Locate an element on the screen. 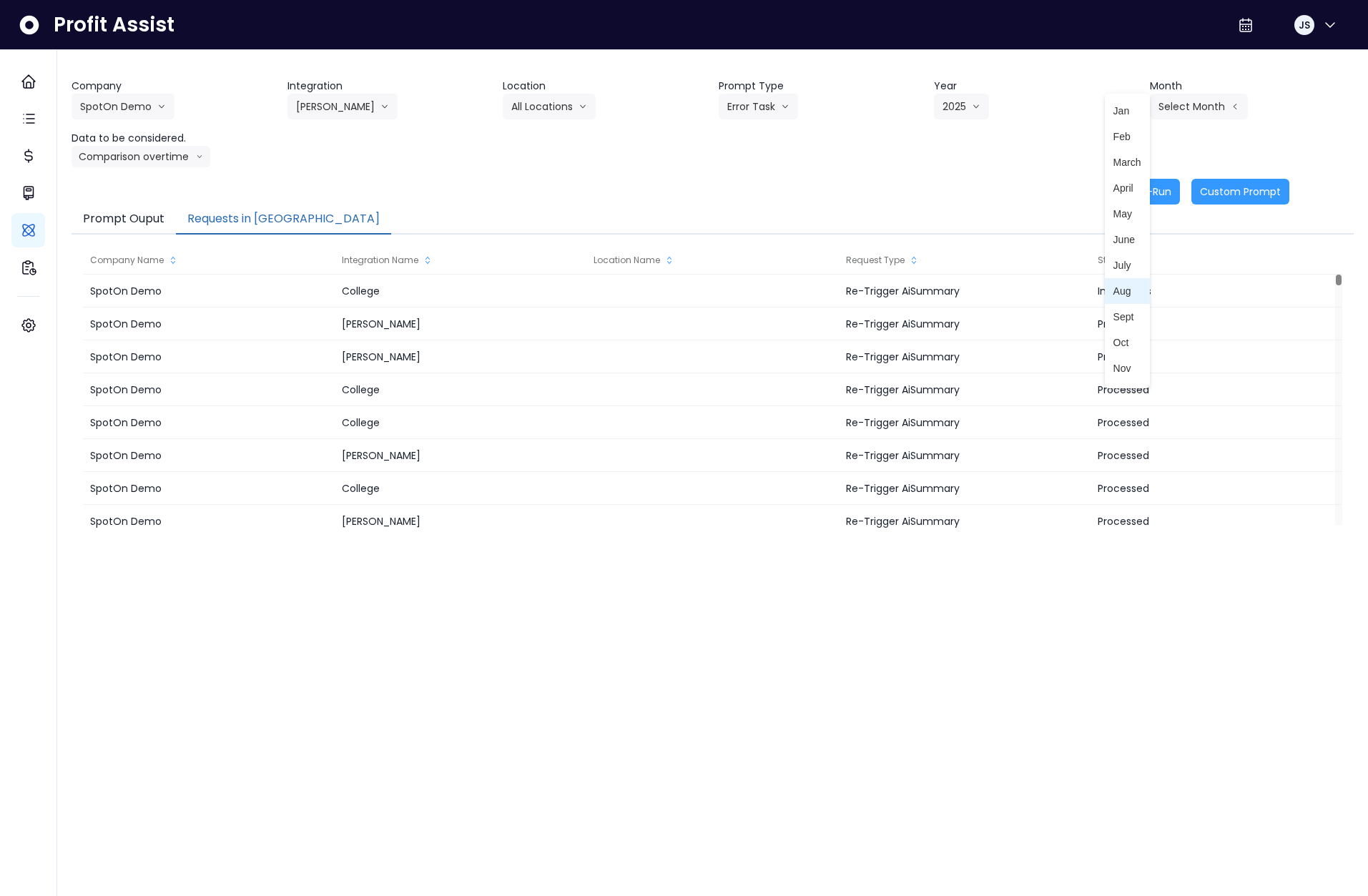 The height and width of the screenshot is (896, 1368). button: Select Montharrow left line is located at coordinates (1199, 106).